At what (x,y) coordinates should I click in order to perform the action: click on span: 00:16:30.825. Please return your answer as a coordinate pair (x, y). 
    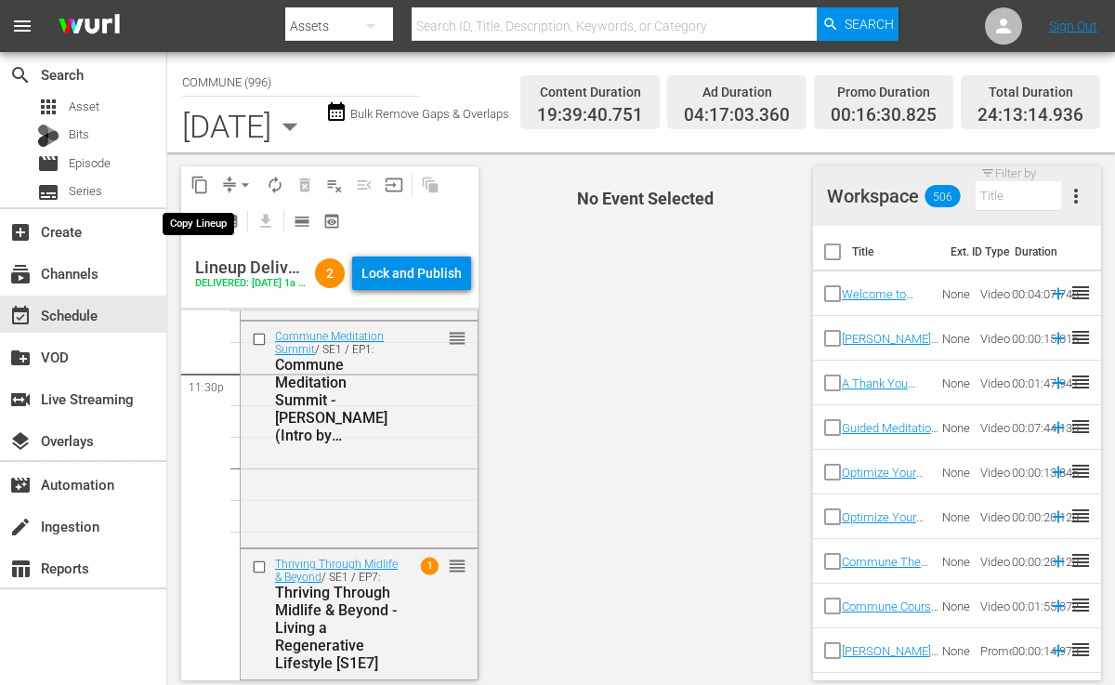
    Looking at the image, I should click on (884, 115).